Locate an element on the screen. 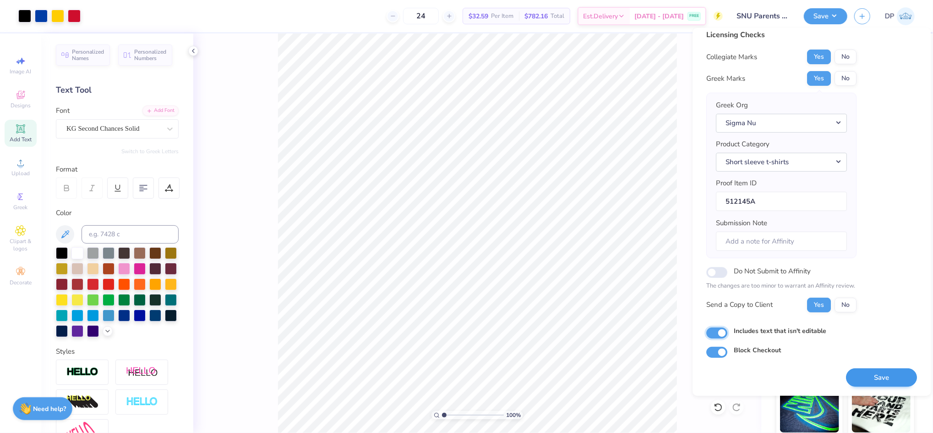  div: Add Font is located at coordinates (160, 110).